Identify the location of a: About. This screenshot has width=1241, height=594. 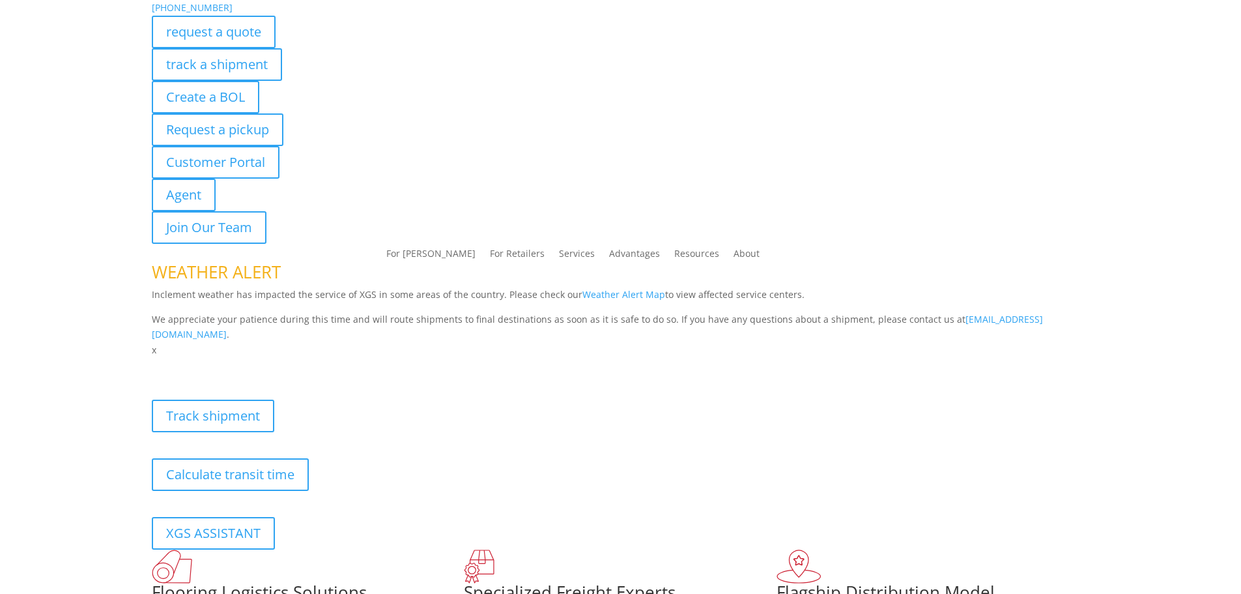
(747, 256).